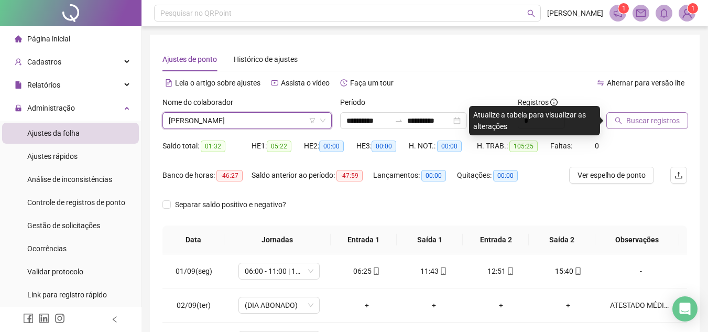  Describe the element at coordinates (501, 271) in the screenshot. I see `div: 12:51` at that location.